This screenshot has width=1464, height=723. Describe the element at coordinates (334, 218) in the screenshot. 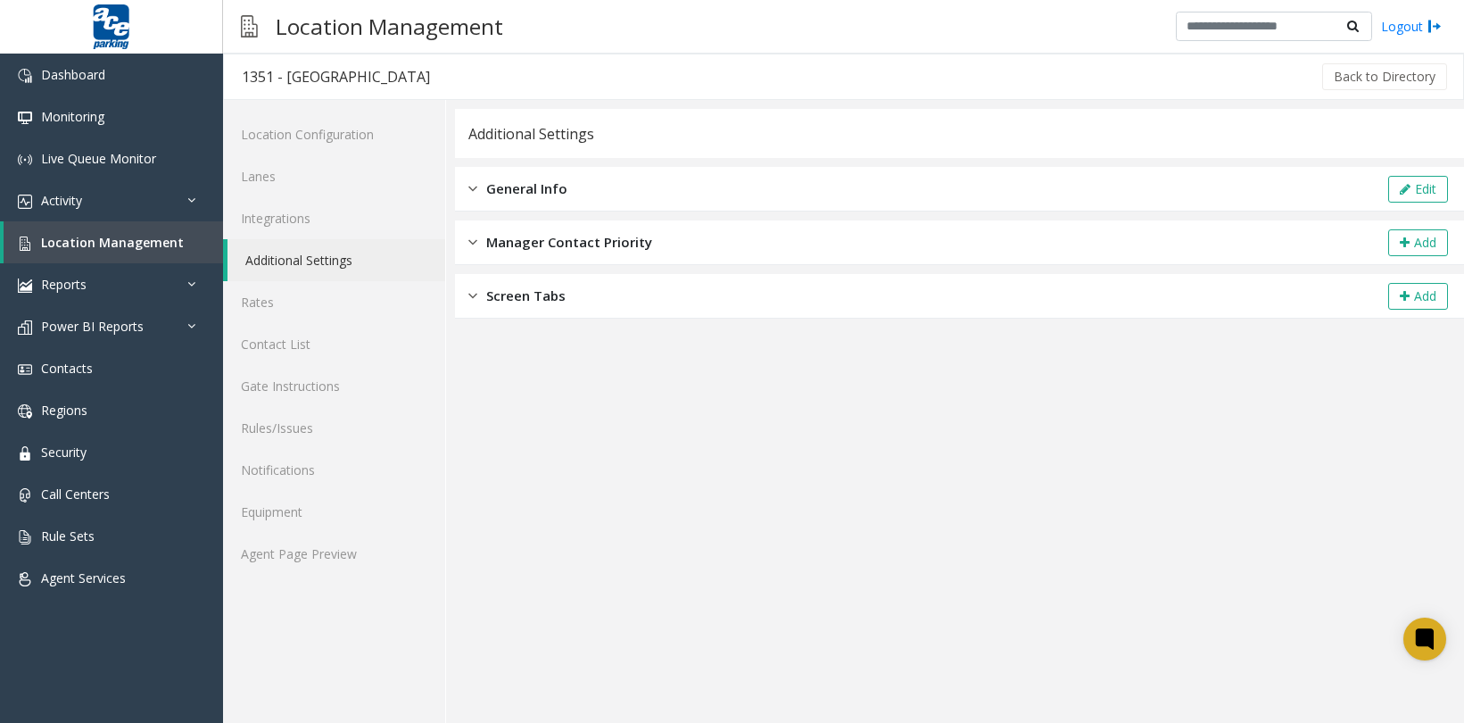

I see `a: Integrations` at that location.